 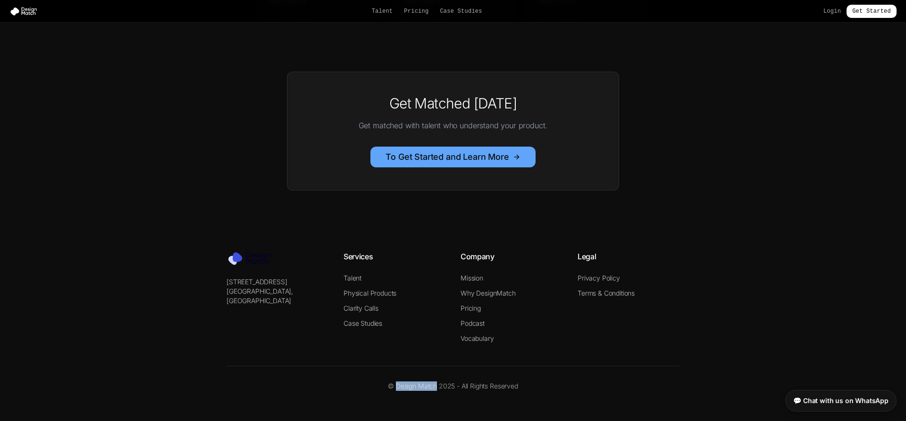 I want to click on p: Get matched with talent who understand your product., so click(x=453, y=126).